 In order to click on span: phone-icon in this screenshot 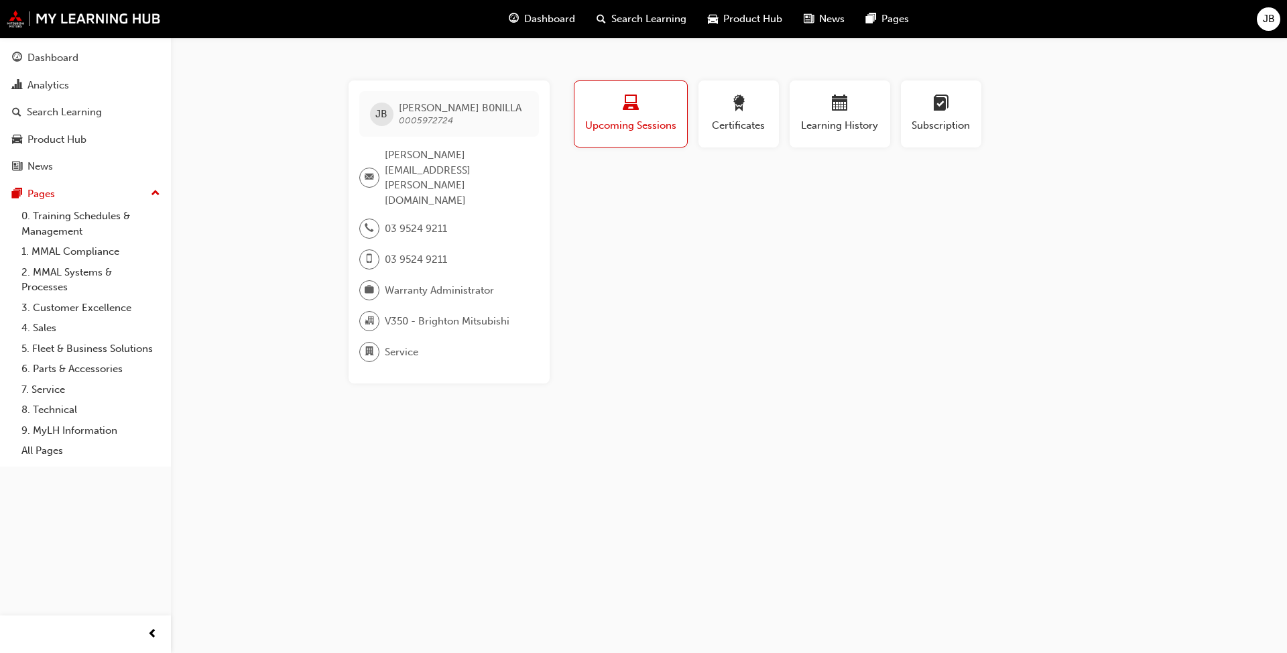, I will do `click(369, 229)`.